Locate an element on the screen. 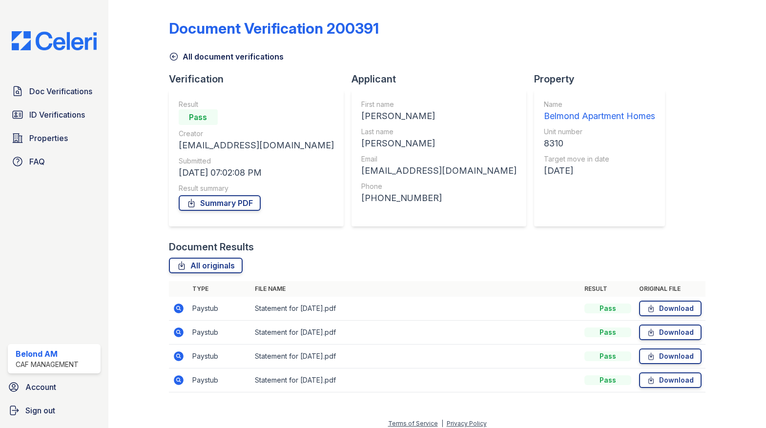 This screenshot has height=428, width=766. div: Result is located at coordinates (256, 104).